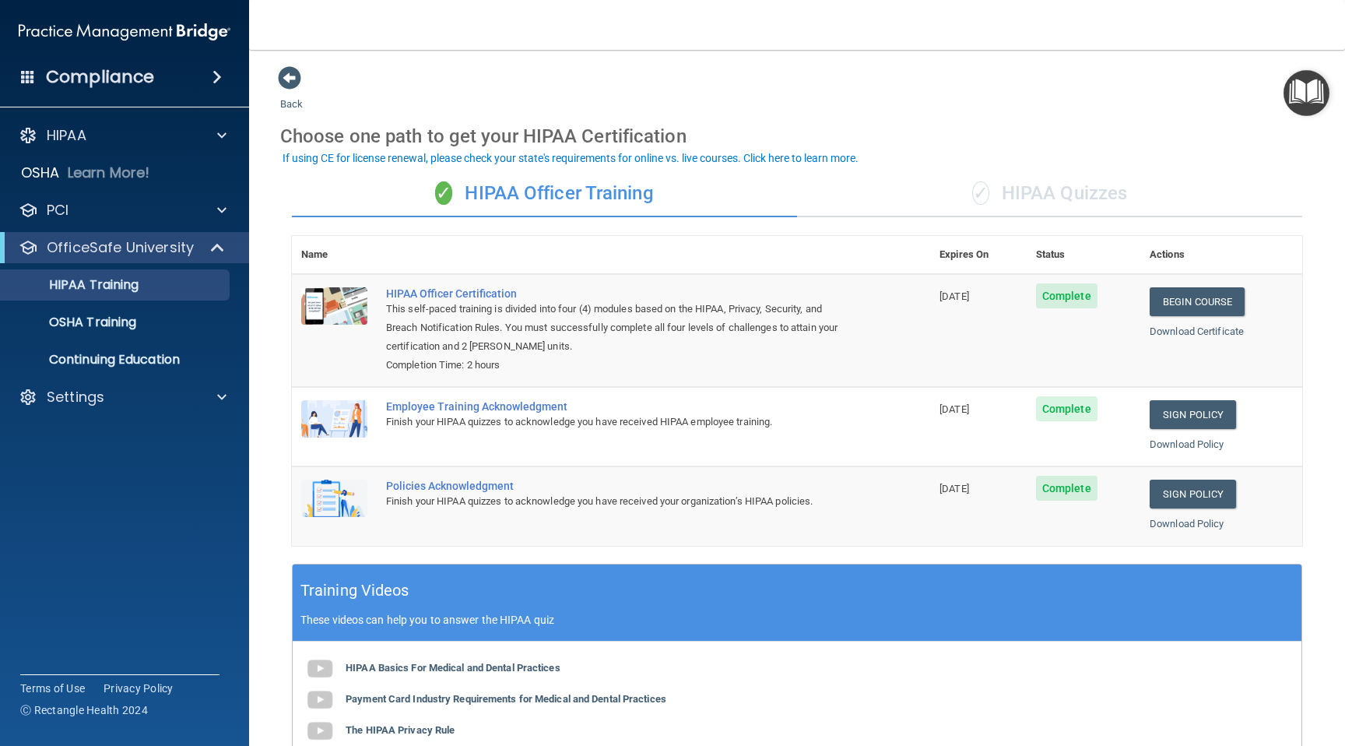 This screenshot has height=746, width=1345. Describe the element at coordinates (58, 210) in the screenshot. I see `p: PCI` at that location.